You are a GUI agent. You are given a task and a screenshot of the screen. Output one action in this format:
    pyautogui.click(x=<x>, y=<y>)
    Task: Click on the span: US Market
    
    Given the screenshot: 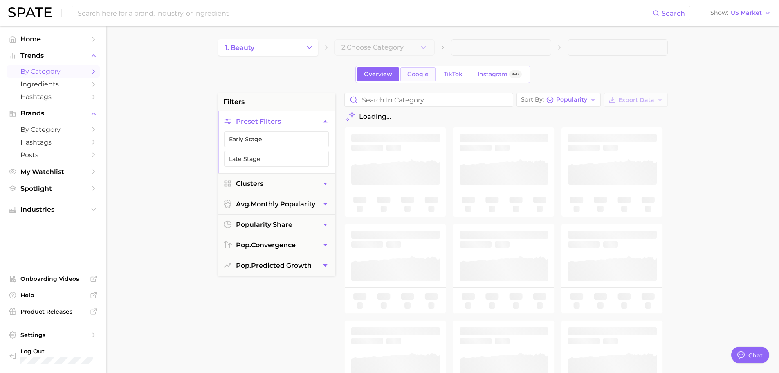 What is the action you would take?
    pyautogui.click(x=746, y=13)
    